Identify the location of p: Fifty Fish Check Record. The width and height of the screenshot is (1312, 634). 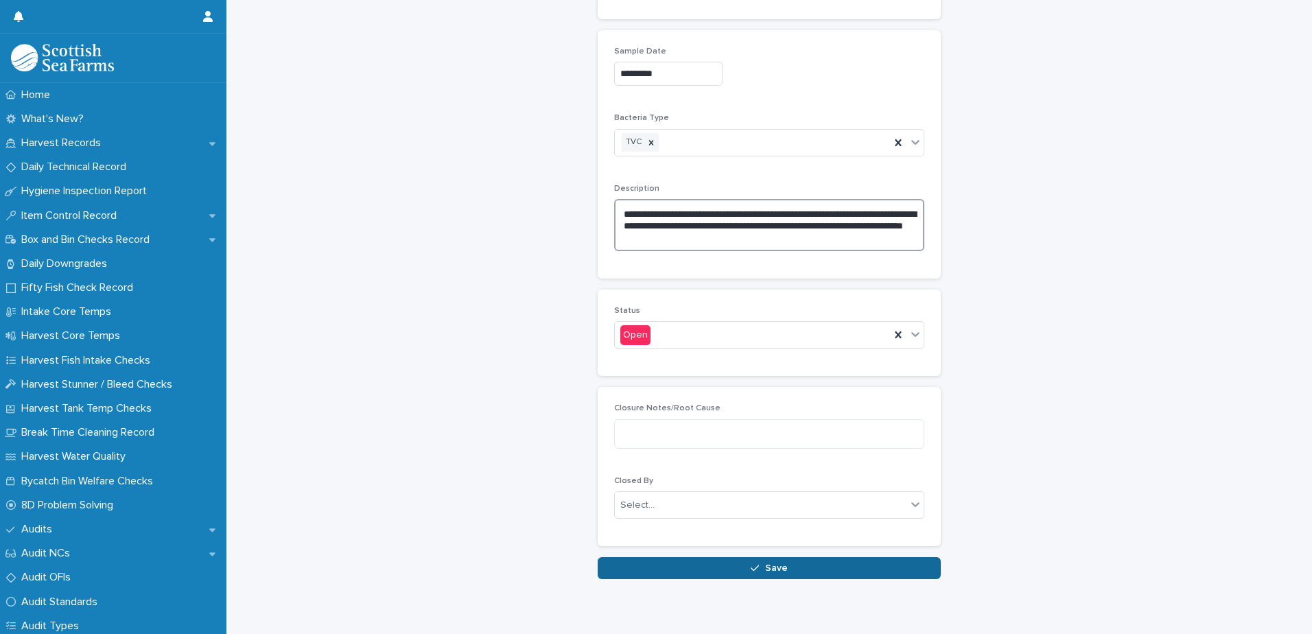
(80, 288).